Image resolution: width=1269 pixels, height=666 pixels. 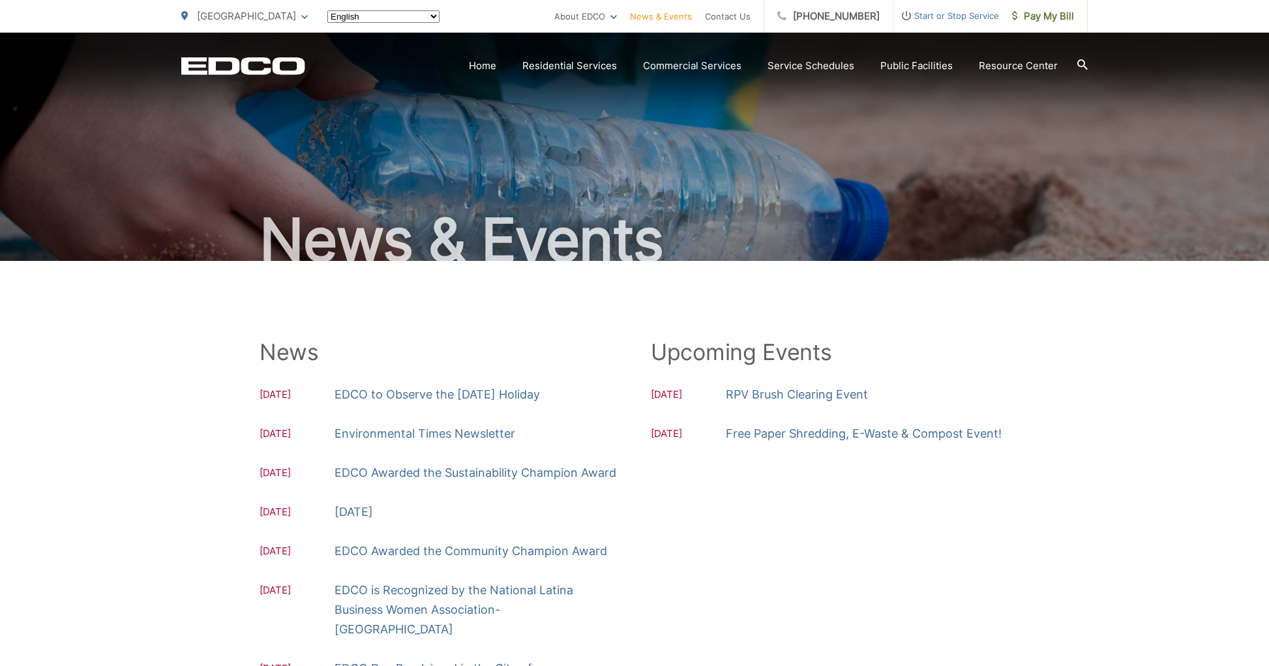 What do you see at coordinates (243, 66) in the screenshot?
I see `a: EDCD logo. Return to the homepage.` at bounding box center [243, 66].